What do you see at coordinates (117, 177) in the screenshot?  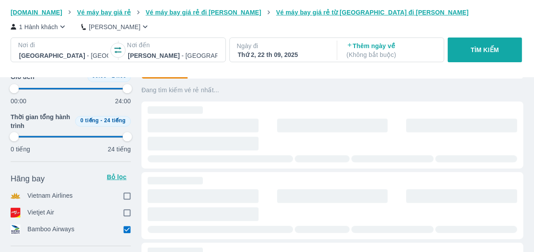 I see `button: Bỏ lọc` at bounding box center [117, 177].